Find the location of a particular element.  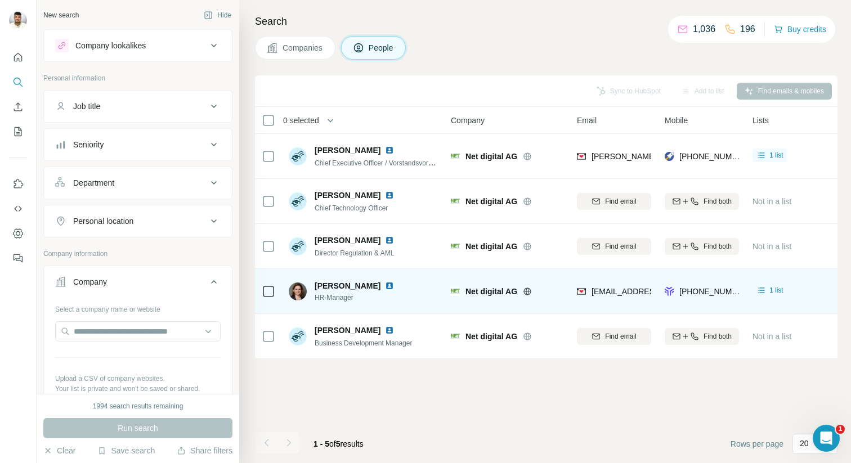

div: Department is located at coordinates (93, 183).